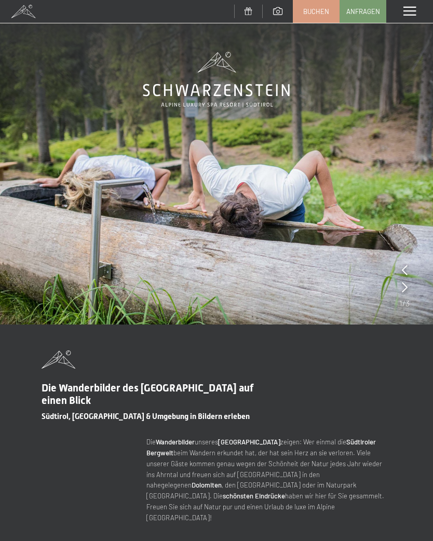 The width and height of the screenshot is (433, 541). I want to click on strong: schönsten Eindrücke, so click(254, 496).